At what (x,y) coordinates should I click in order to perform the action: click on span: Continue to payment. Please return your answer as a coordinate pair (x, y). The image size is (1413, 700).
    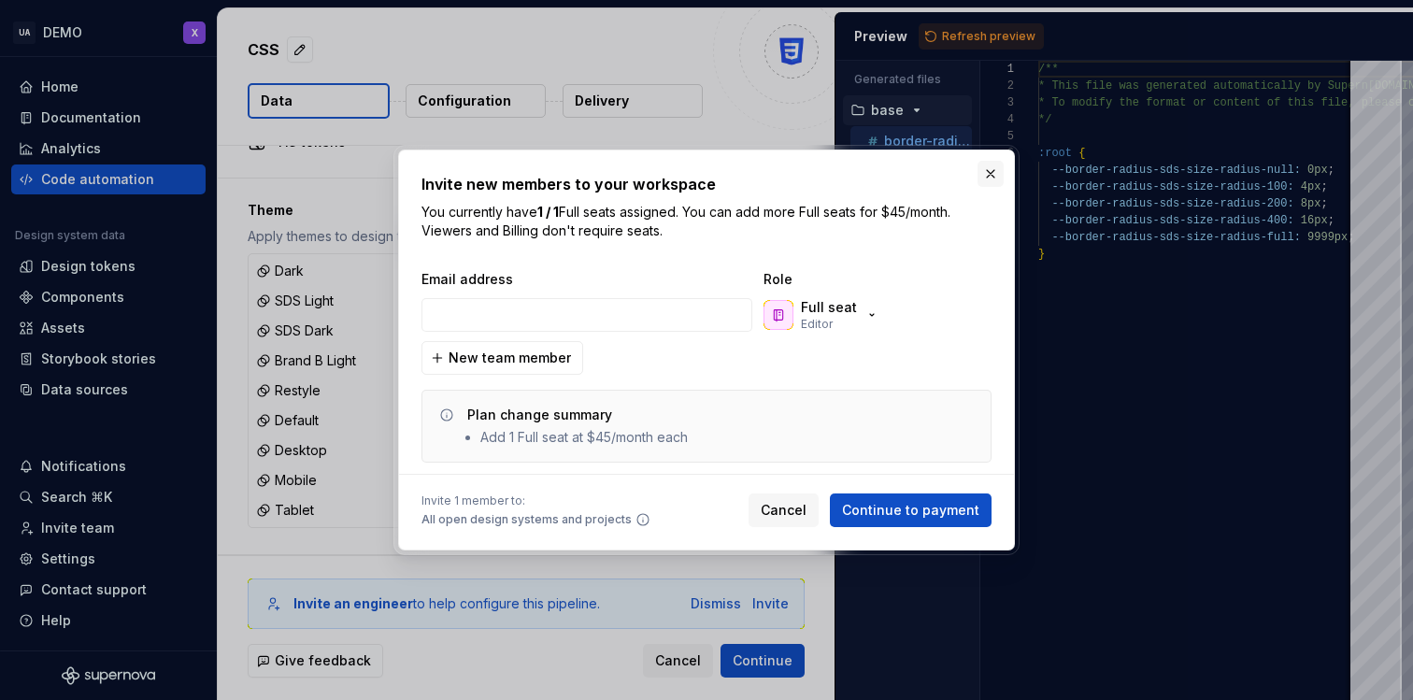
    Looking at the image, I should click on (910, 510).